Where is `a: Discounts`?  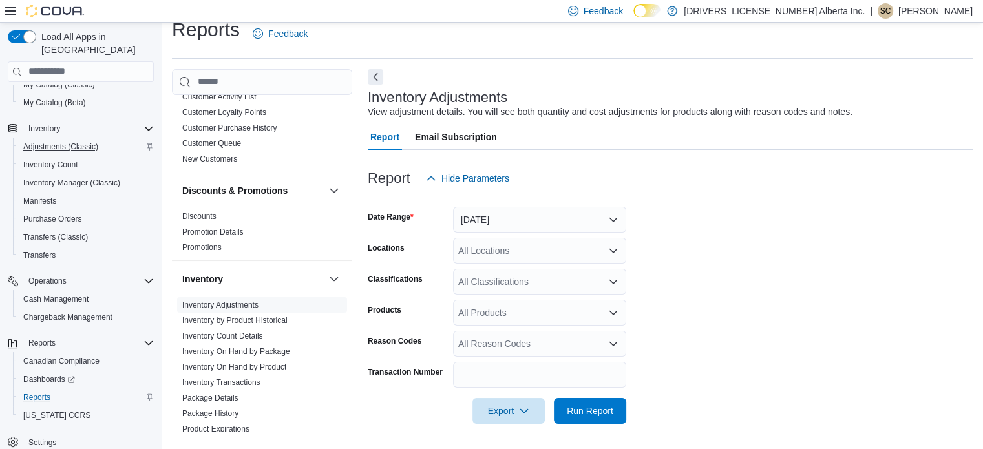 a: Discounts is located at coordinates (199, 217).